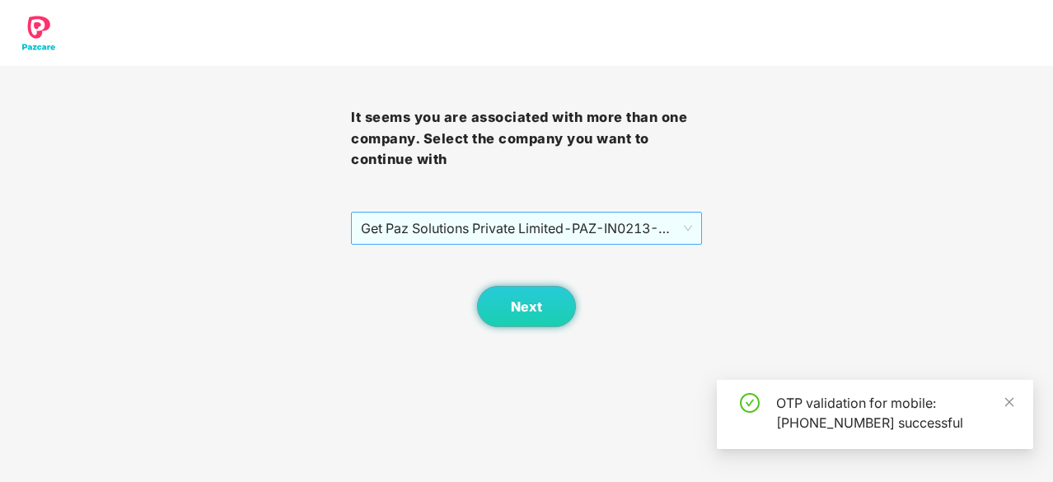 This screenshot has height=482, width=1053. Describe the element at coordinates (527, 138) in the screenshot. I see `h3: It seems you are associated with more than one company. Select the company you want to continue with` at that location.